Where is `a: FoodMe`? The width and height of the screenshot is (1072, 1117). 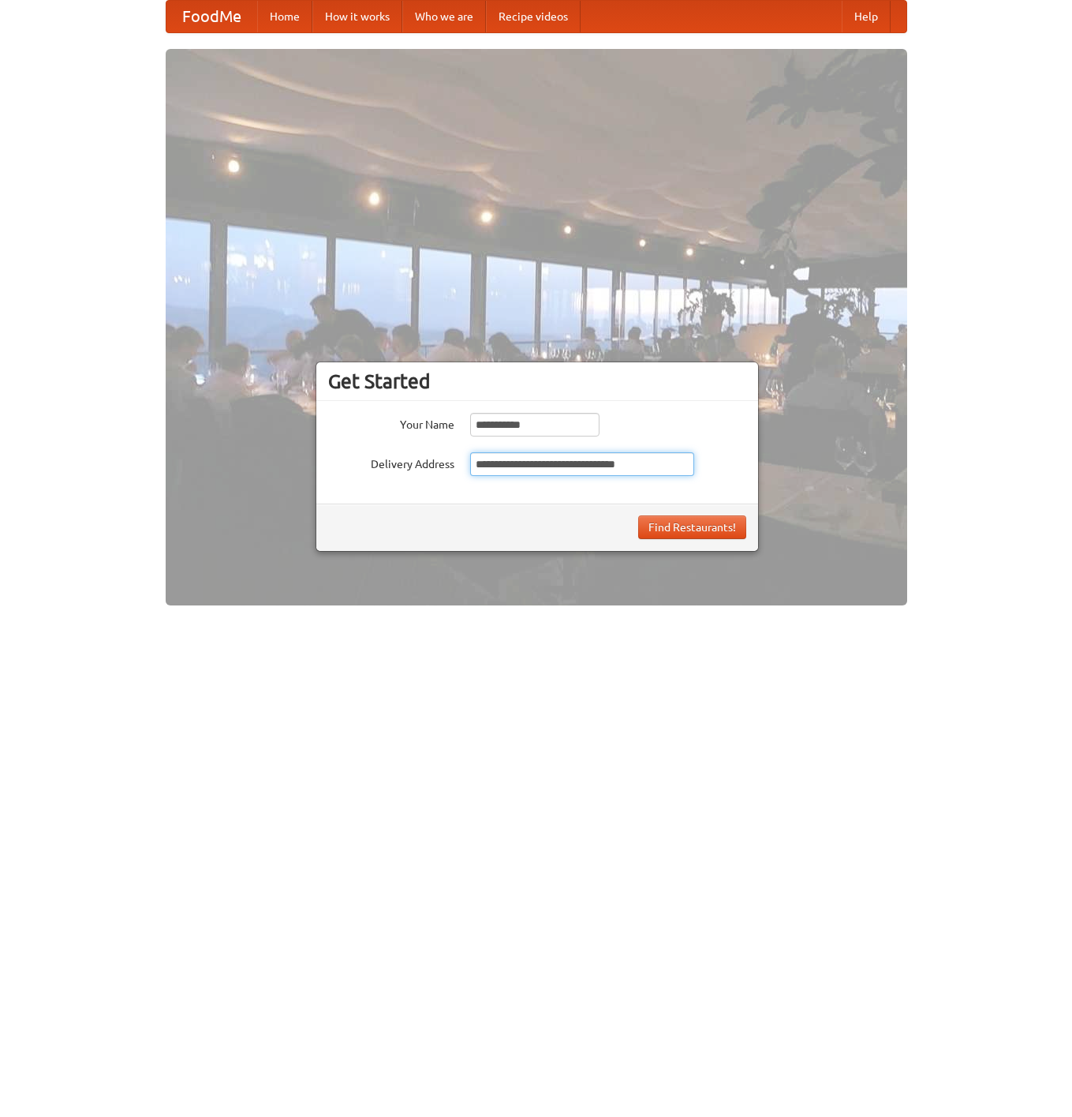
a: FoodMe is located at coordinates (211, 17).